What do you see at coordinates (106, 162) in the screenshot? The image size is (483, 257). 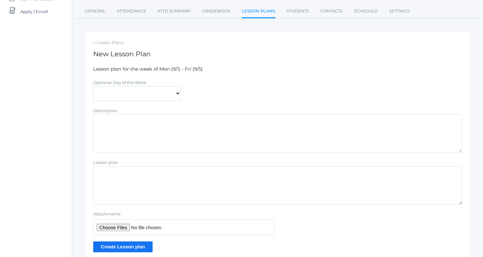 I see `label: Lesson plan` at bounding box center [106, 162].